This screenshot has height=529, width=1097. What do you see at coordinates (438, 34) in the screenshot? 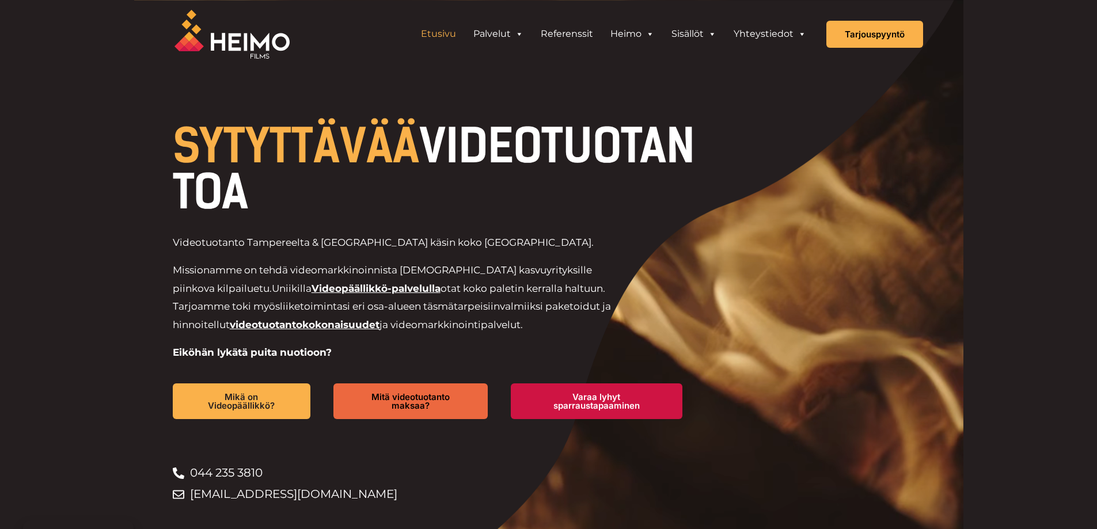
I see `a: Etusivu` at bounding box center [438, 34].